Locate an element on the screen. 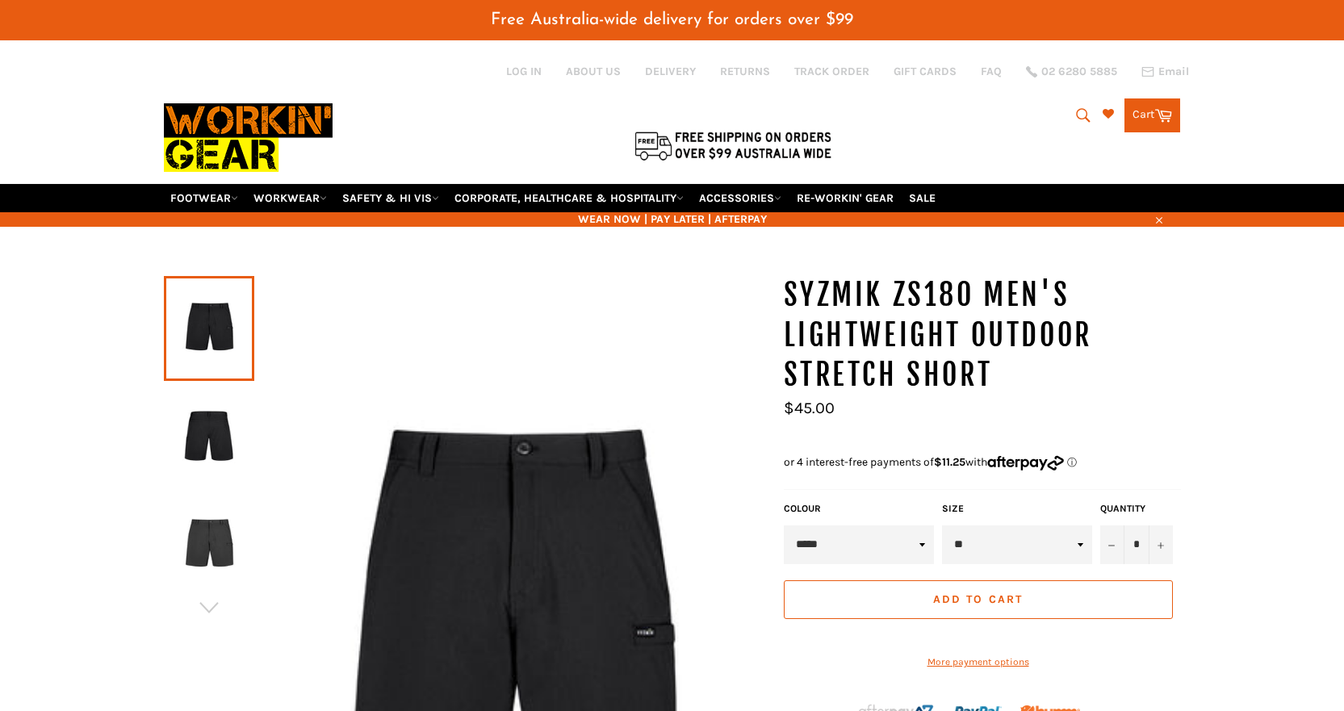 The image size is (1344, 711). span: Email is located at coordinates (1174, 72).